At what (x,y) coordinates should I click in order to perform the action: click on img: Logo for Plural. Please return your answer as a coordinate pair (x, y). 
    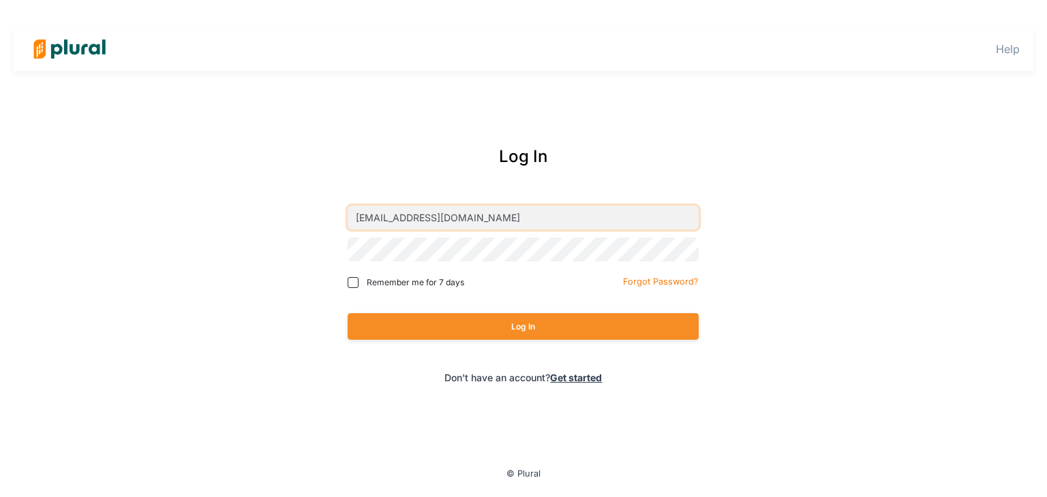
    Looking at the image, I should click on (70, 49).